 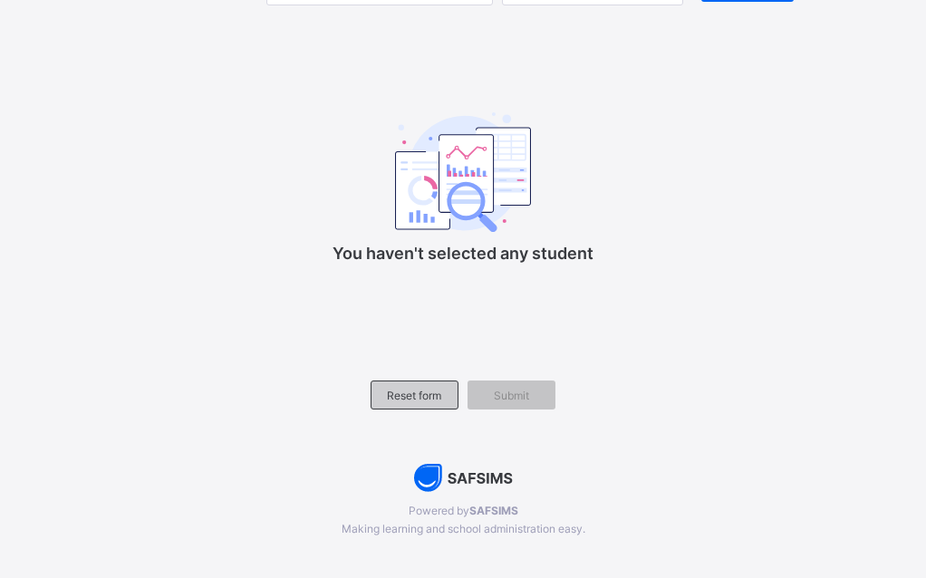 I want to click on img: AdK1DDW6R+oPwAAAABJRU5ErkJggg==, so click(x=463, y=478).